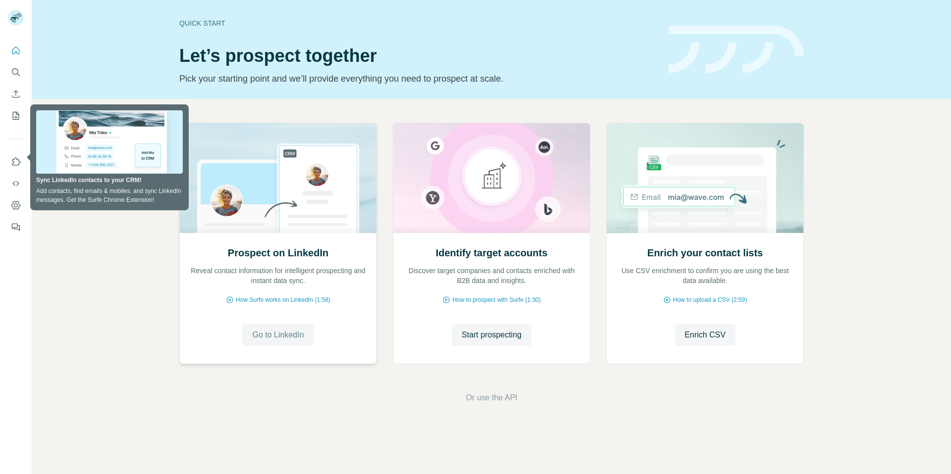  Describe the element at coordinates (283, 300) in the screenshot. I see `span: How Surfe works on LinkedIn (1:58)` at that location.